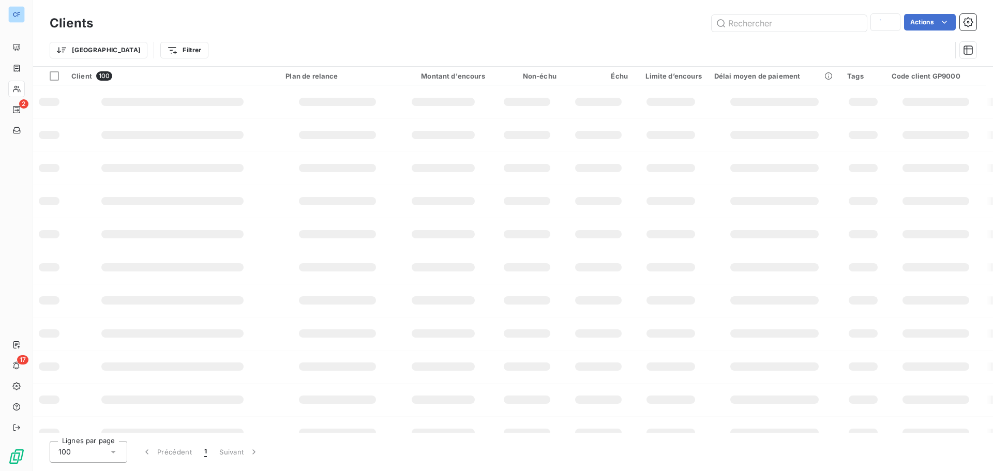 This screenshot has height=471, width=993. Describe the element at coordinates (935, 76) in the screenshot. I see `div: Code client GP9000` at that location.